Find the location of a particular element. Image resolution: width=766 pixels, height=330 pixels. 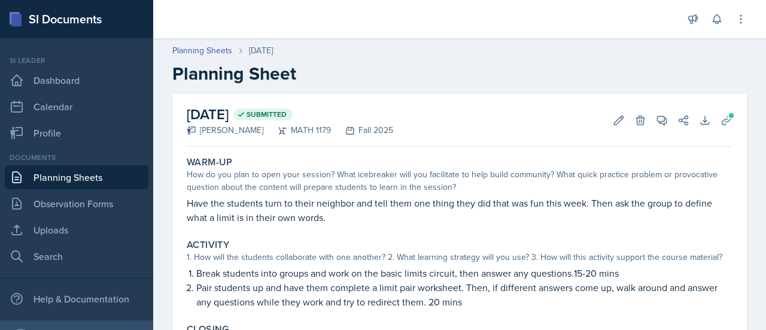

a: Search is located at coordinates (77, 256).